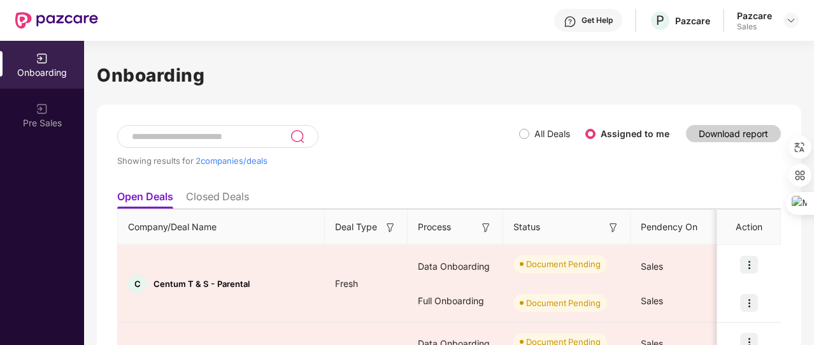 The height and width of the screenshot is (345, 814). Describe the element at coordinates (145, 199) in the screenshot. I see `li: Open Deals` at that location.